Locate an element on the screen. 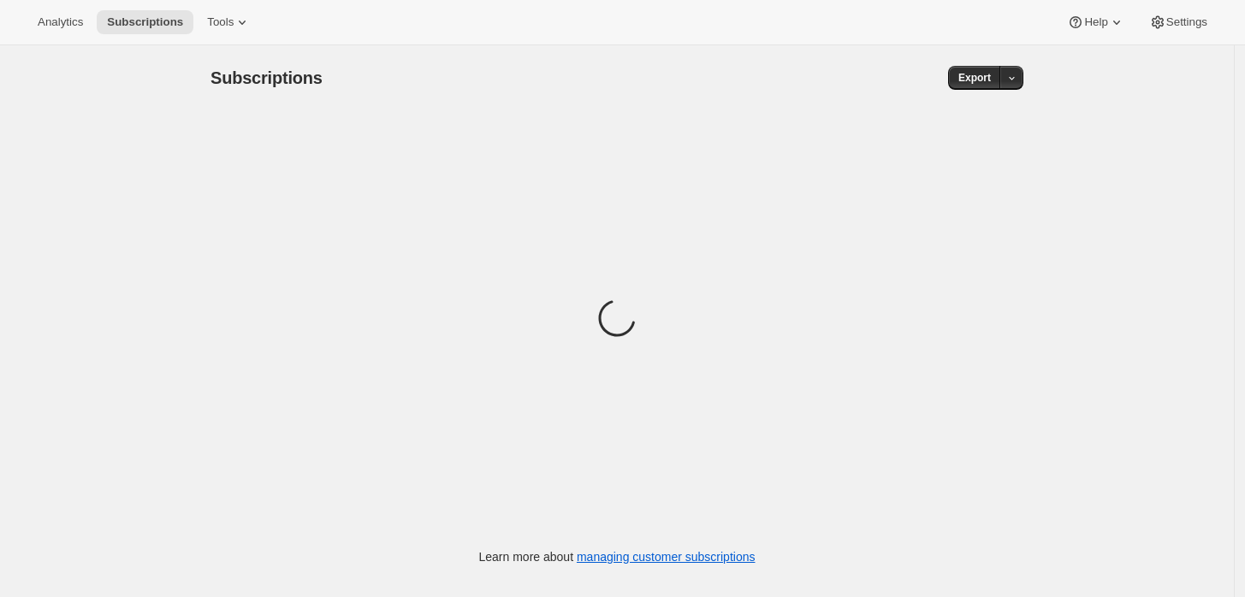 The width and height of the screenshot is (1245, 597). span: Settings is located at coordinates (1187, 22).